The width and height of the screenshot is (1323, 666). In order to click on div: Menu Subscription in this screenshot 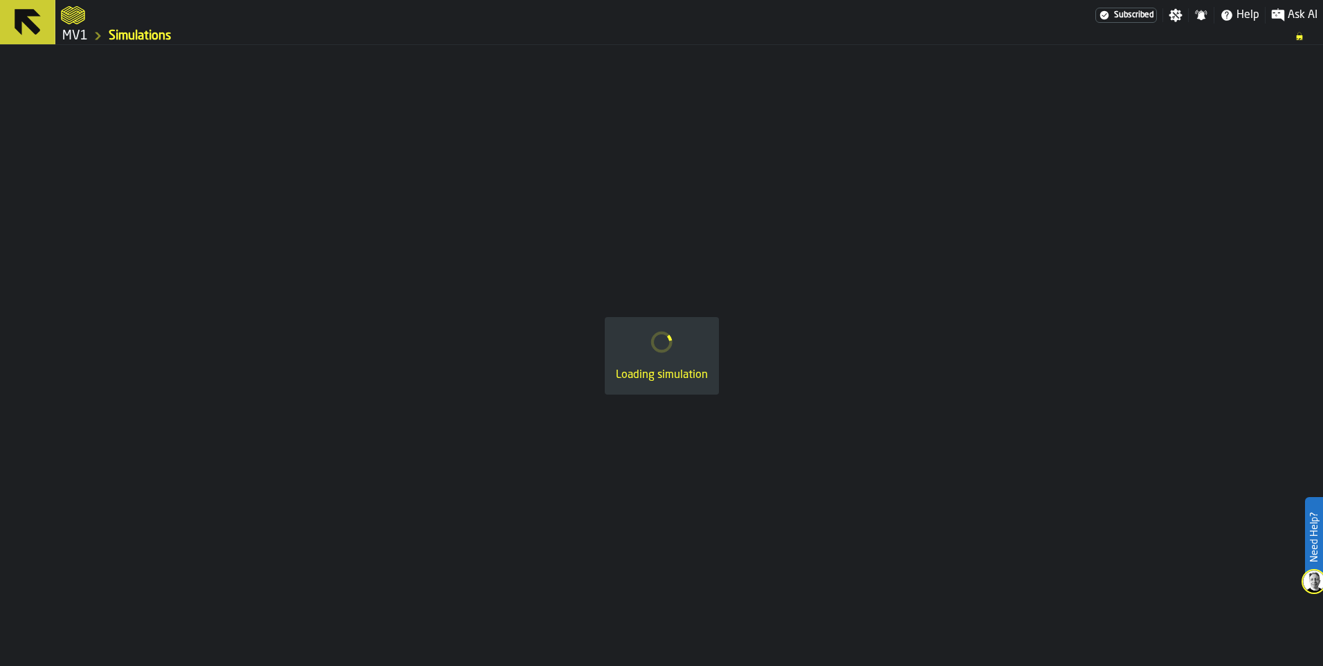, I will do `click(1126, 15)`.